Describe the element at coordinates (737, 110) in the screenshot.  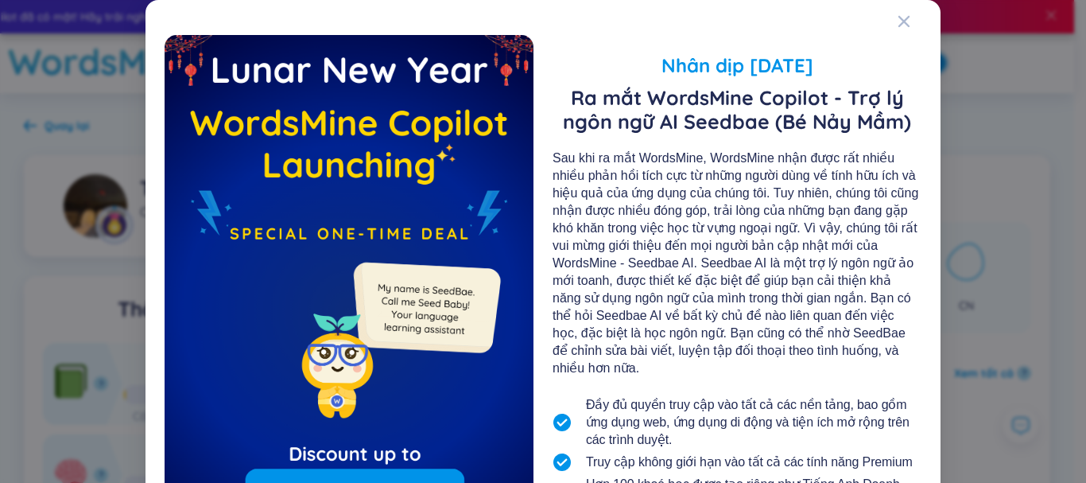
I see `span: Ra mắt WordsMine Copilot - Trợ lý ngôn ngữ AI Seedbae (Bé Nảy Mầm)` at that location.